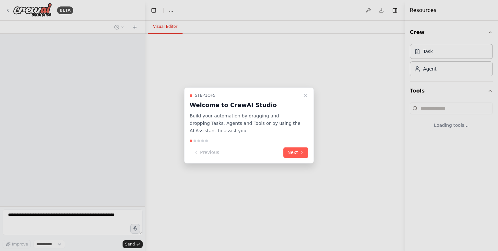 Image resolution: width=498 pixels, height=251 pixels. I want to click on button: Previous, so click(206, 153).